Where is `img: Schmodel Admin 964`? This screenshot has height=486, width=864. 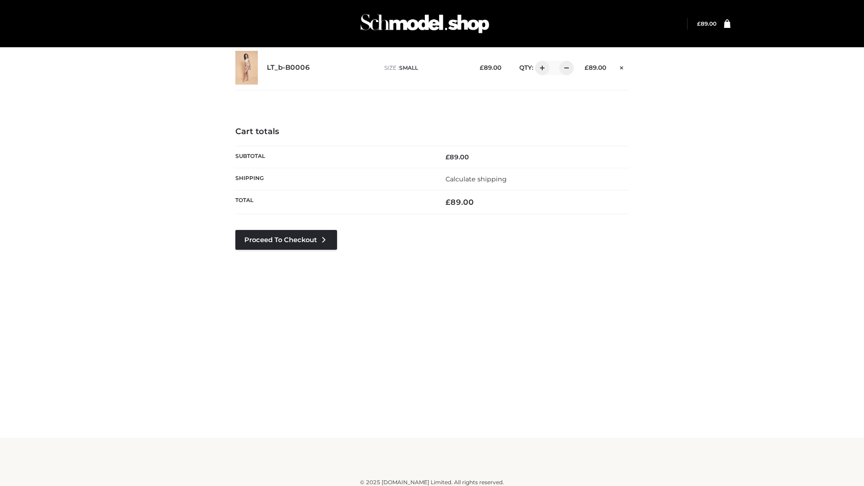 img: Schmodel Admin 964 is located at coordinates (425, 23).